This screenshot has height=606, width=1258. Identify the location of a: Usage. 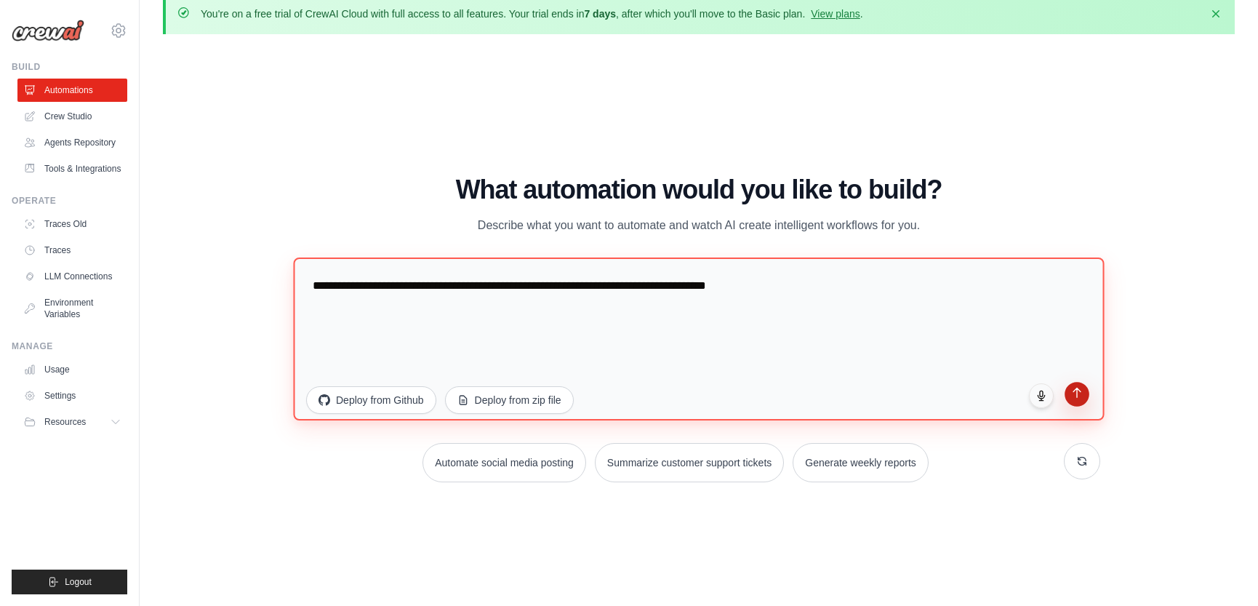
(72, 370).